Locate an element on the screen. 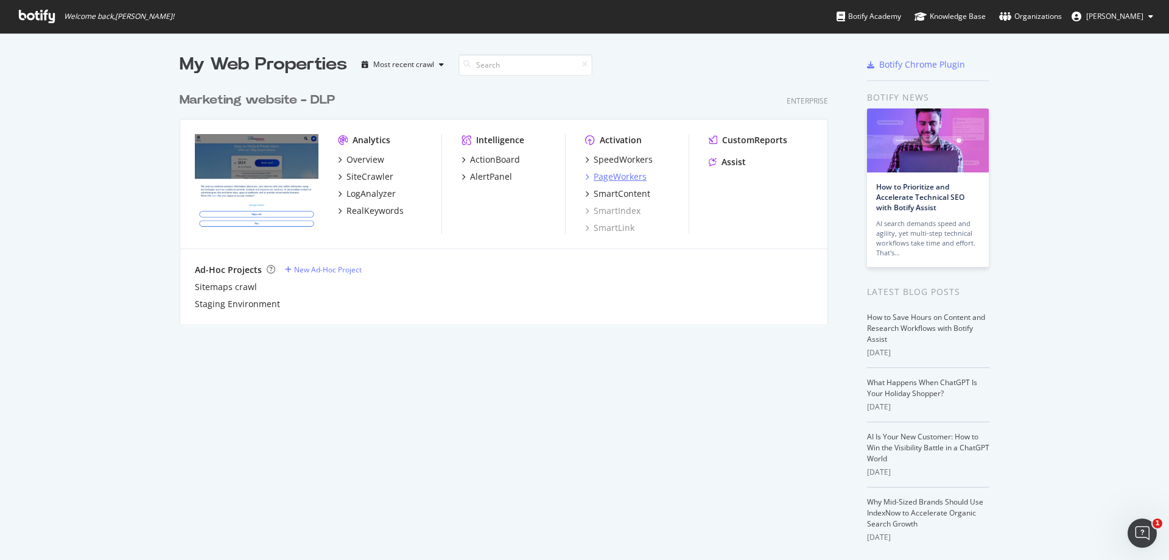  div: ActionBoard is located at coordinates (495, 160).